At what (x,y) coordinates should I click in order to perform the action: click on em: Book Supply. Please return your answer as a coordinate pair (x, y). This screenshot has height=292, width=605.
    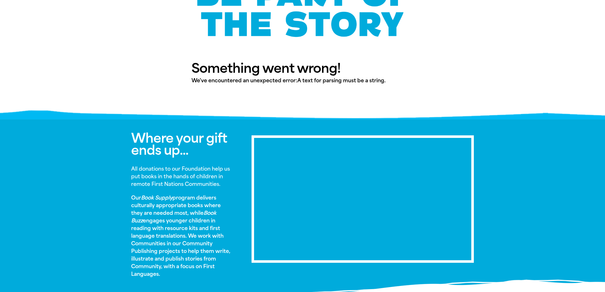
    Looking at the image, I should click on (157, 198).